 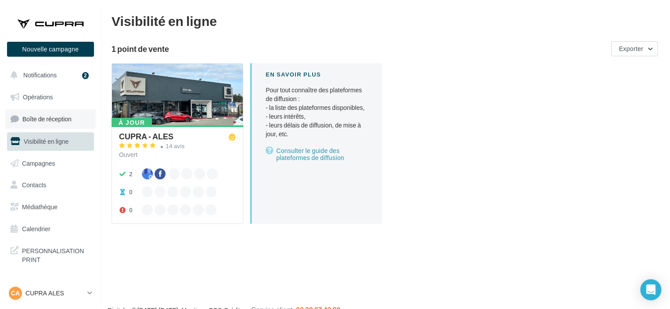 I want to click on div: En savoir plus, so click(x=317, y=74).